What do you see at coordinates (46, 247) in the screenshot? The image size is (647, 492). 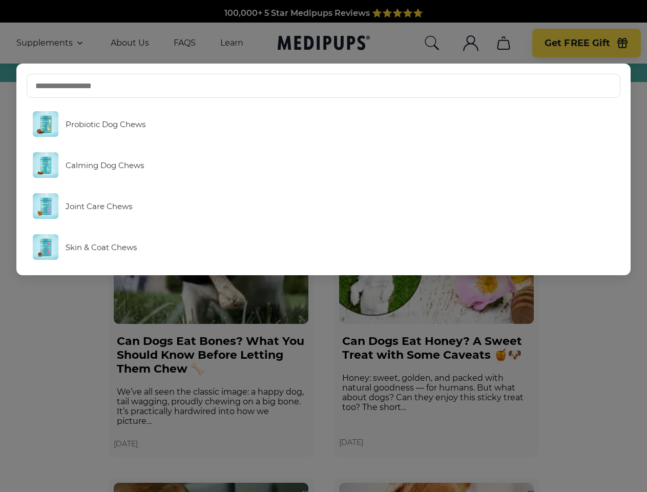 I see `img: Skin & Coat Chews` at bounding box center [46, 247].